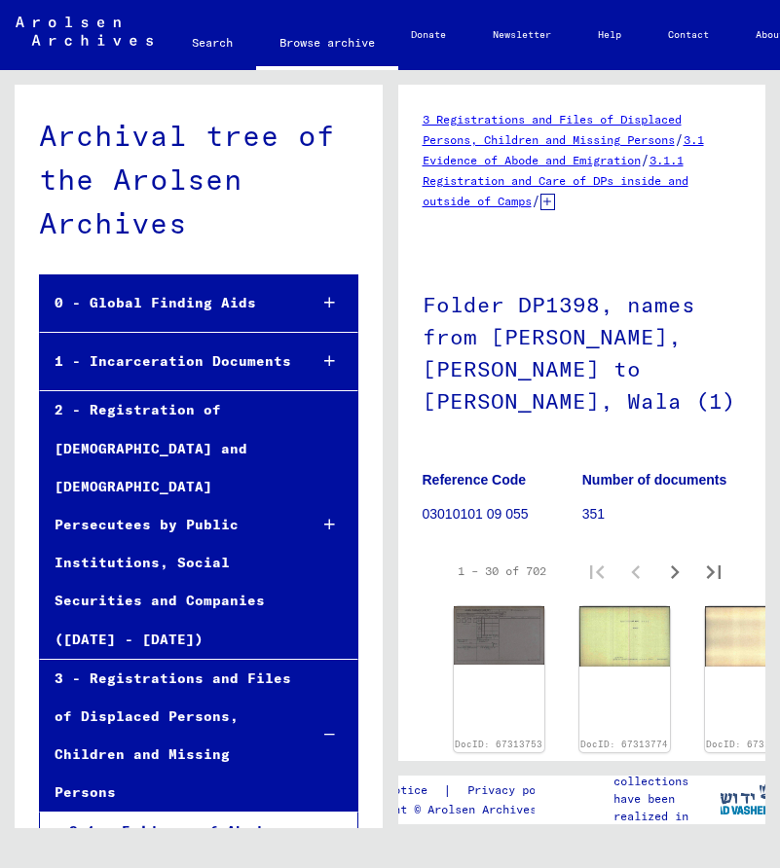  What do you see at coordinates (428, 35) in the screenshot?
I see `a: Donate` at bounding box center [428, 35].